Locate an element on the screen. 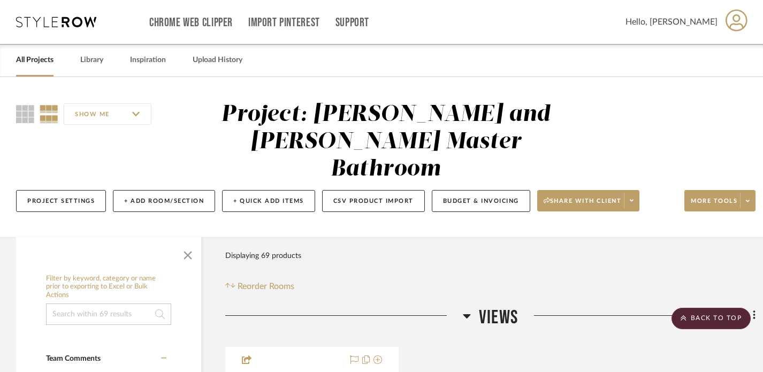 Image resolution: width=763 pixels, height=372 pixels. button: Project Settings is located at coordinates (61, 201).